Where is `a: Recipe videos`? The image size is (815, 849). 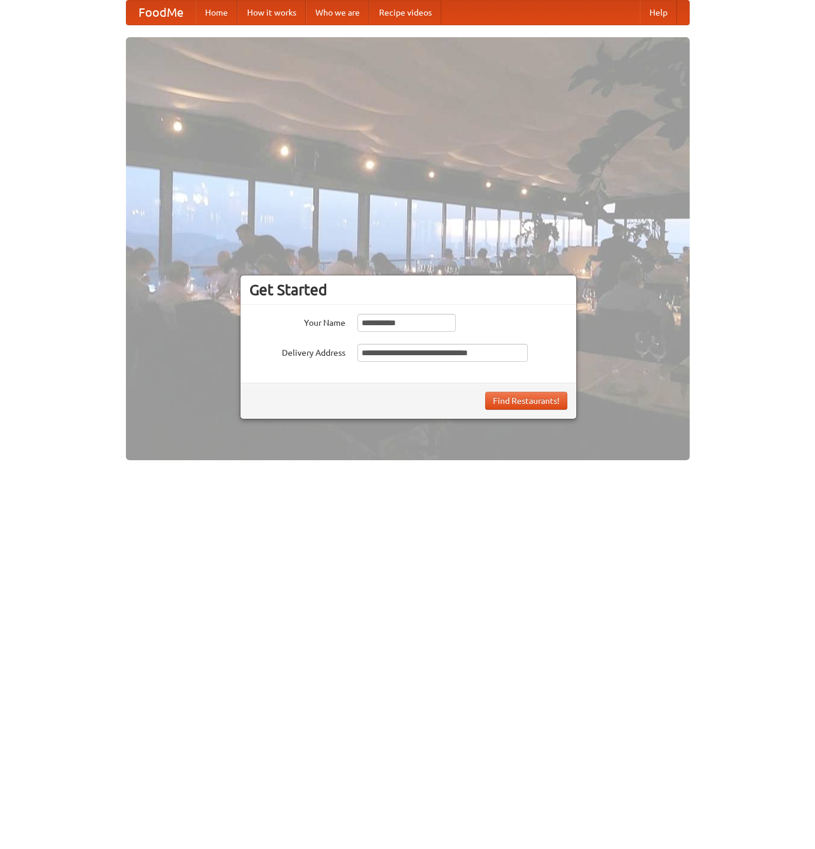
a: Recipe videos is located at coordinates (405, 13).